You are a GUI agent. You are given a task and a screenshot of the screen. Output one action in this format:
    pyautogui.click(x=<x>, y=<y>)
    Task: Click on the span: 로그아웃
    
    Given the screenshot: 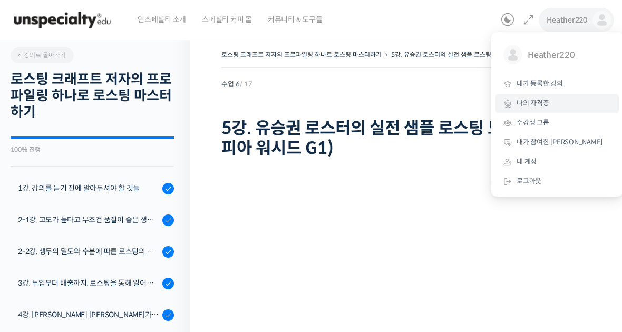 What is the action you would take?
    pyautogui.click(x=529, y=181)
    